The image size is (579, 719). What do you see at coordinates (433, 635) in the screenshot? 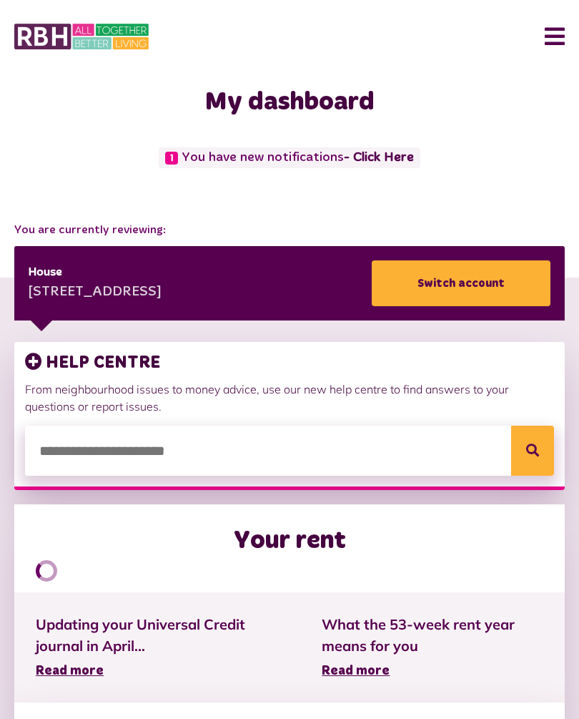
I see `span: What the 53-week rent year means for you` at bounding box center [433, 635].